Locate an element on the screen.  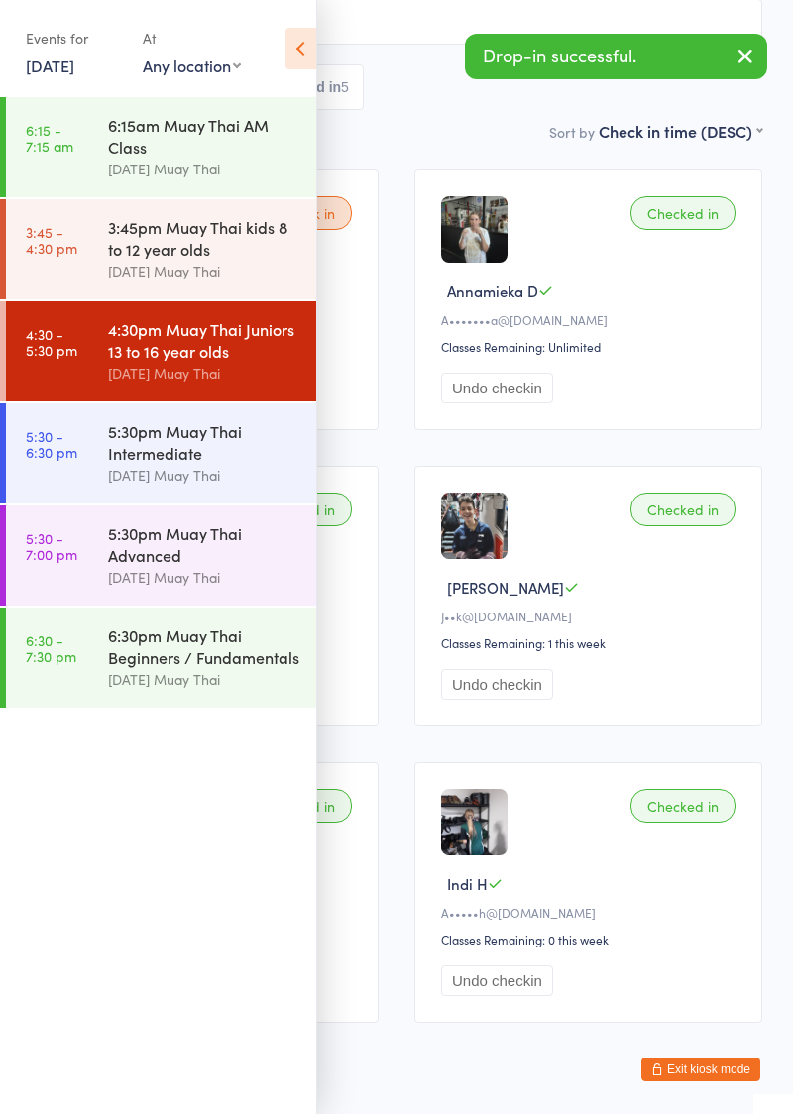
div: 6:15am Muay Thai AM Class is located at coordinates (203, 136).